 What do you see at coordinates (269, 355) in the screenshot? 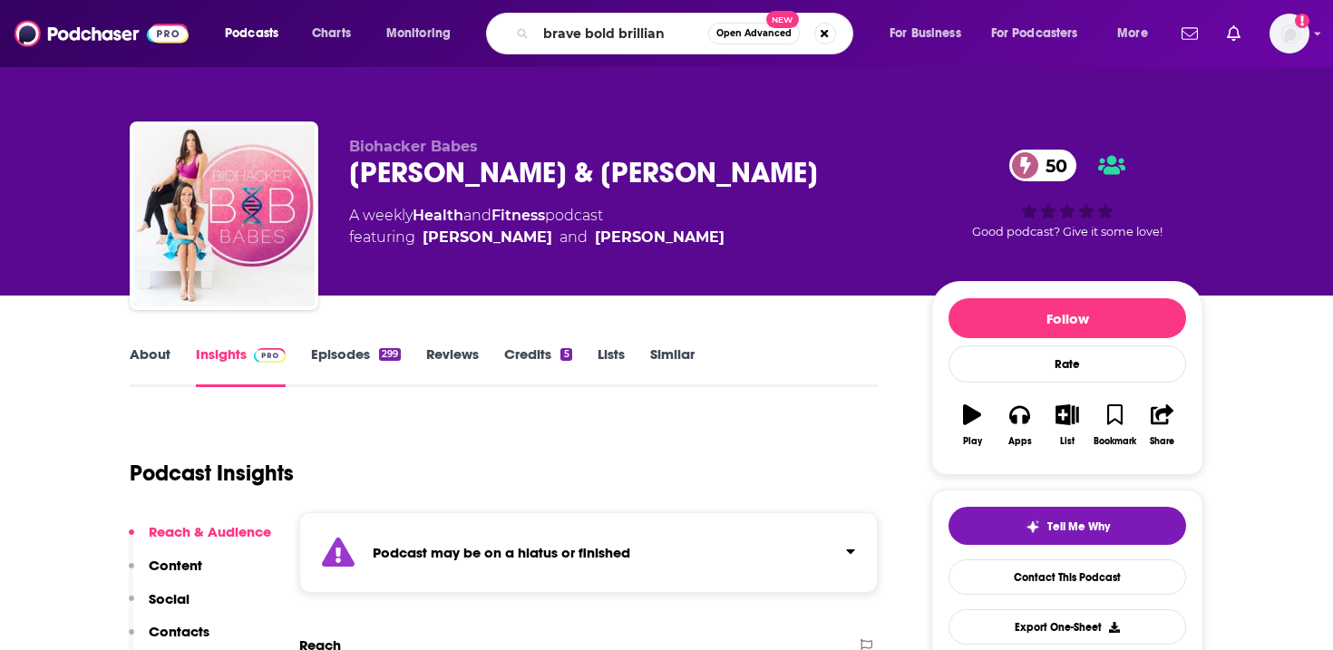
I see `img: Podchaser Pro` at bounding box center [269, 355].